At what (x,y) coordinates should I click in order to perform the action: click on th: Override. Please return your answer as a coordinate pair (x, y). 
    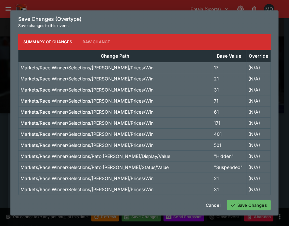
    Looking at the image, I should click on (258, 56).